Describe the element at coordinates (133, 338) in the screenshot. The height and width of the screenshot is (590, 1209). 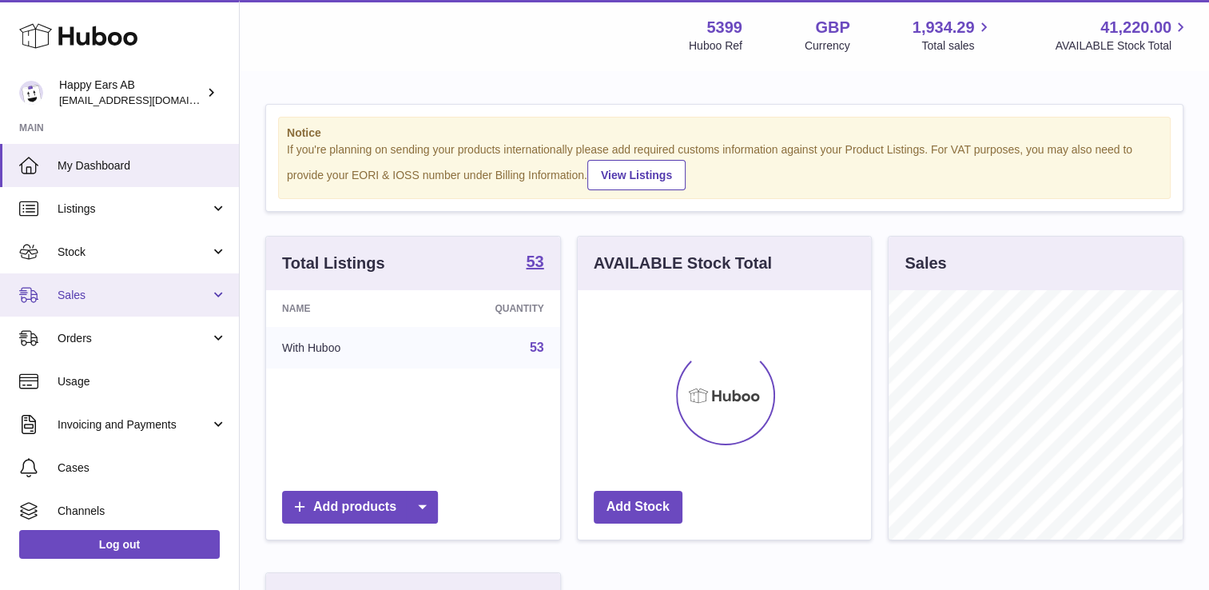
I see `span: Orders` at that location.